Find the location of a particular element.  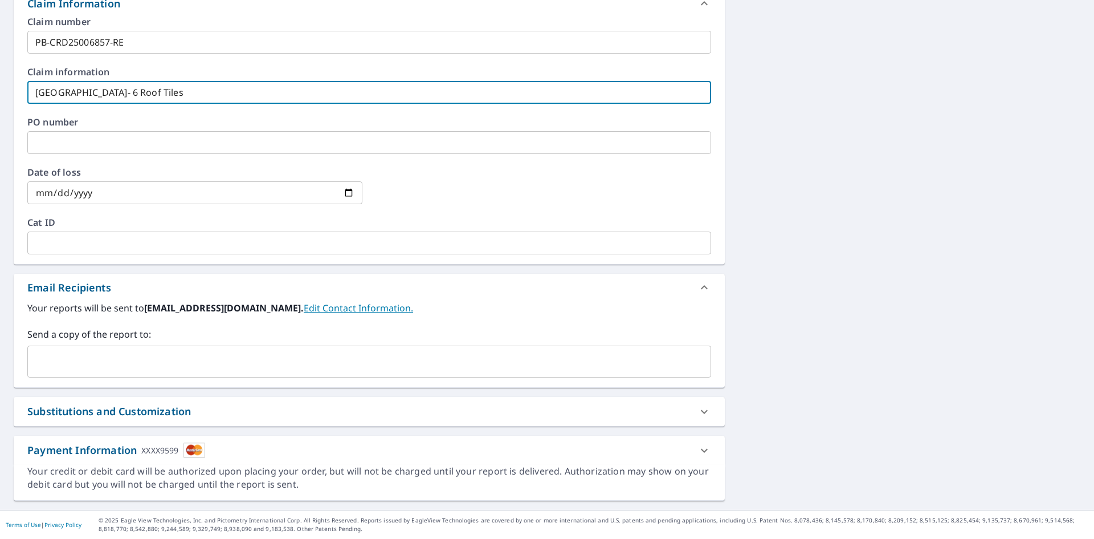

label: Send a copy of the report to: is located at coordinates (369, 334).